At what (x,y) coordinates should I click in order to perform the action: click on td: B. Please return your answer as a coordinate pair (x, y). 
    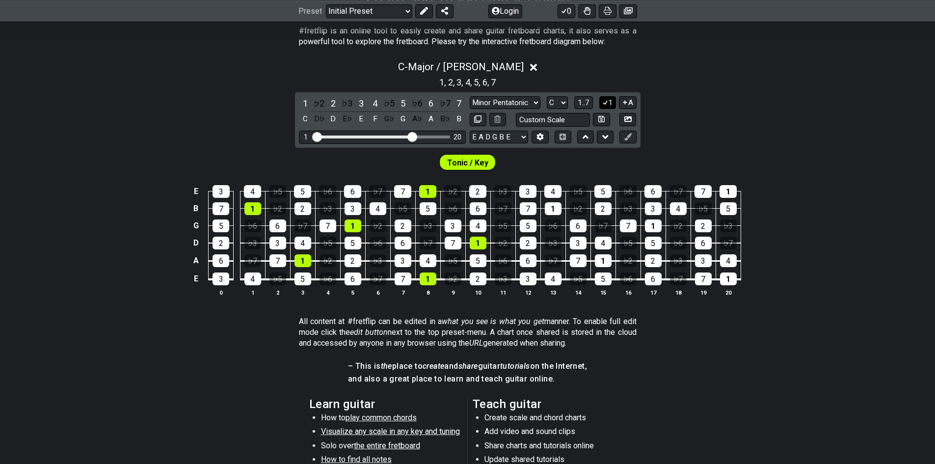
    Looking at the image, I should click on (196, 208).